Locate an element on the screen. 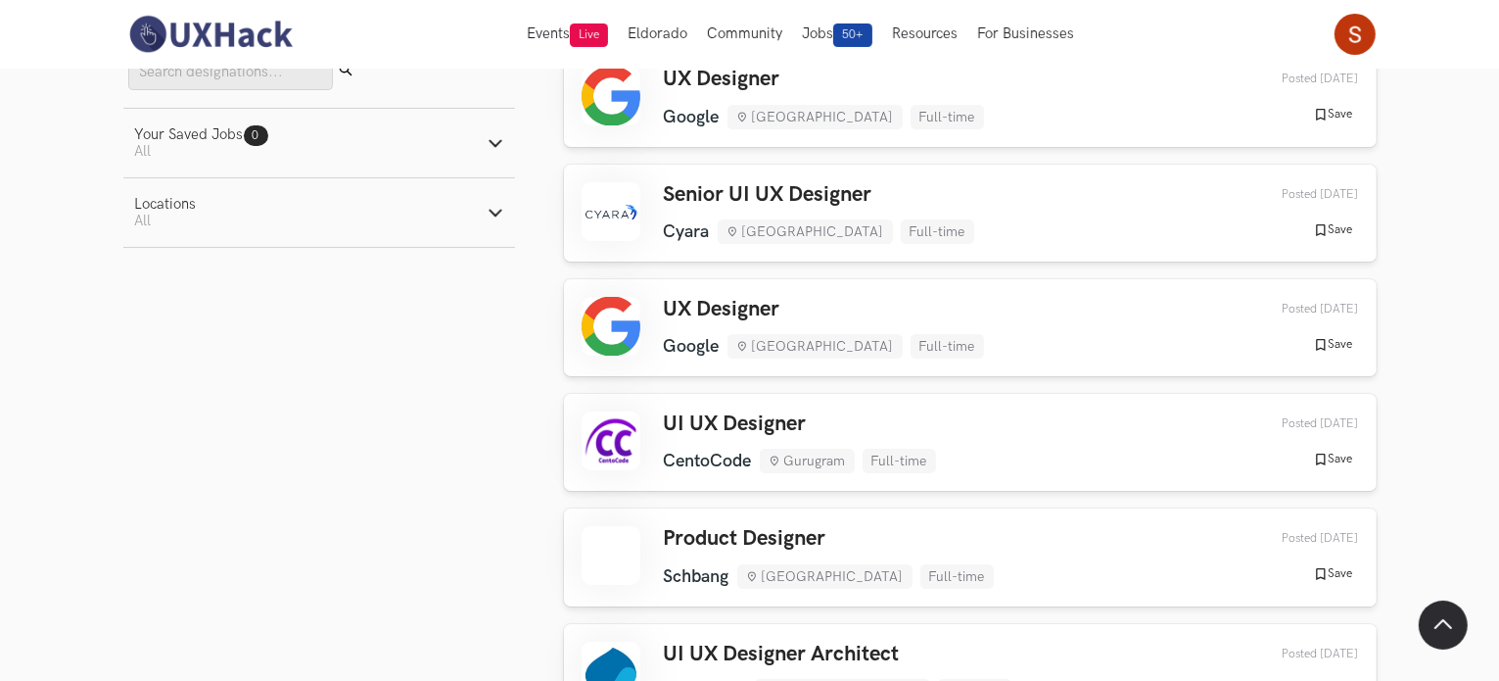 This screenshot has height=681, width=1499. h3: Product Designer is located at coordinates (829, 539).